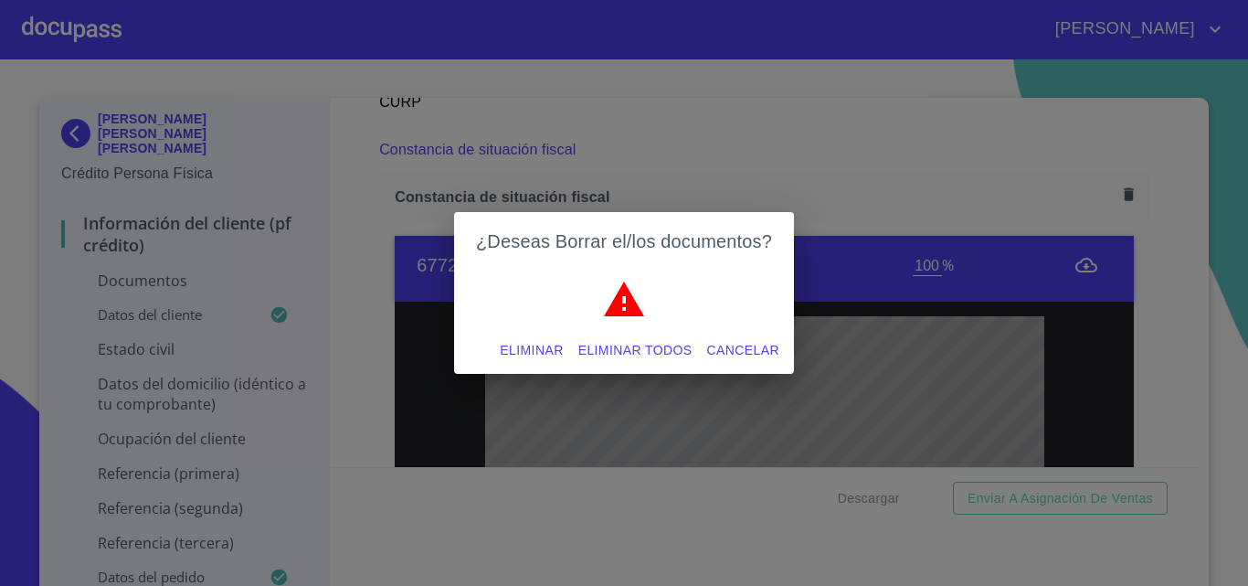  I want to click on h2: ¿Deseas Borrar el/los documentos?, so click(624, 241).